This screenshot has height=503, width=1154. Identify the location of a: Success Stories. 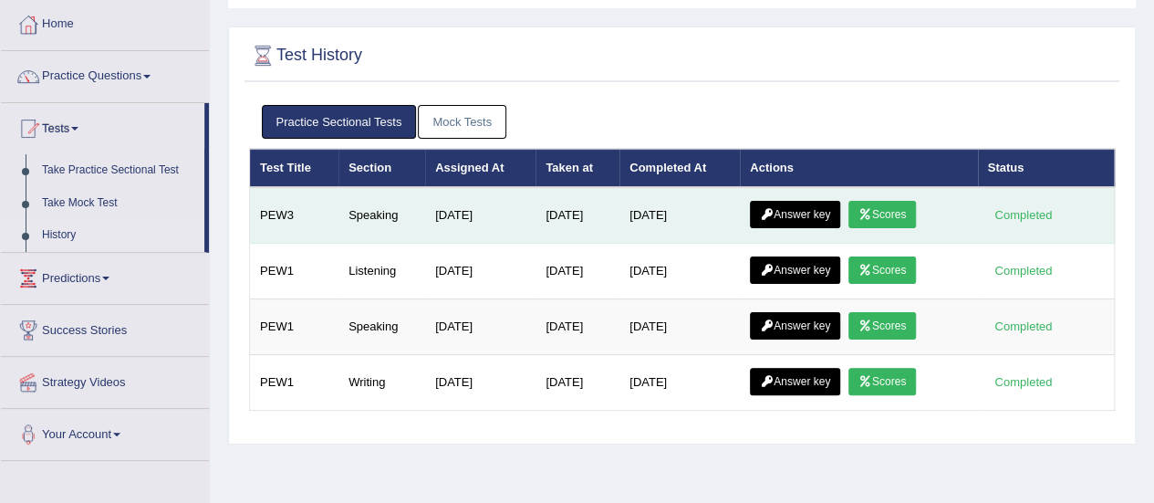
(105, 327).